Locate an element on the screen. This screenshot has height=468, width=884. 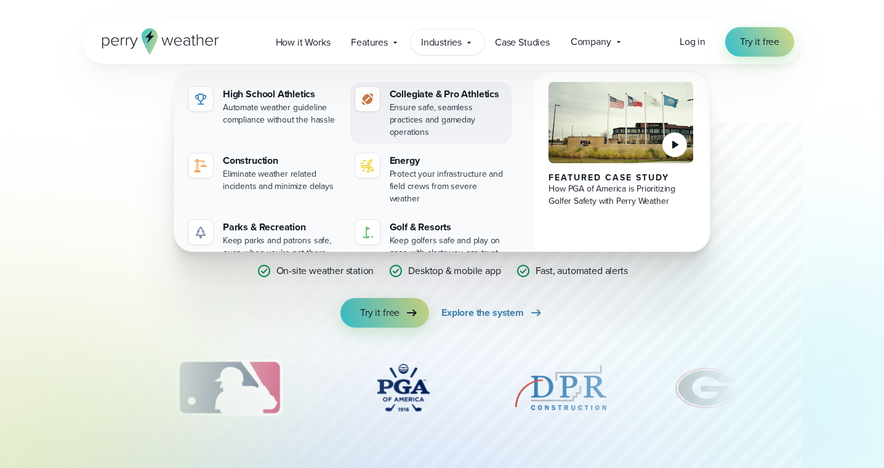
a: Energy Protect your infrastructure and field crews from severe weather is located at coordinates (431, 179).